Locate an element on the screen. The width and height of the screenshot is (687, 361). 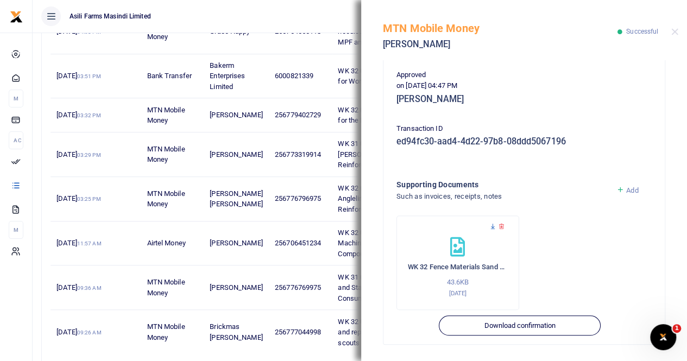
p: Transaction ID is located at coordinates (524, 129).